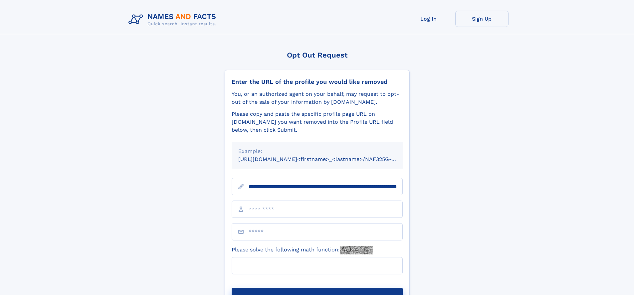 Image resolution: width=634 pixels, height=295 pixels. Describe the element at coordinates (482, 19) in the screenshot. I see `a: Sign Up` at that location.